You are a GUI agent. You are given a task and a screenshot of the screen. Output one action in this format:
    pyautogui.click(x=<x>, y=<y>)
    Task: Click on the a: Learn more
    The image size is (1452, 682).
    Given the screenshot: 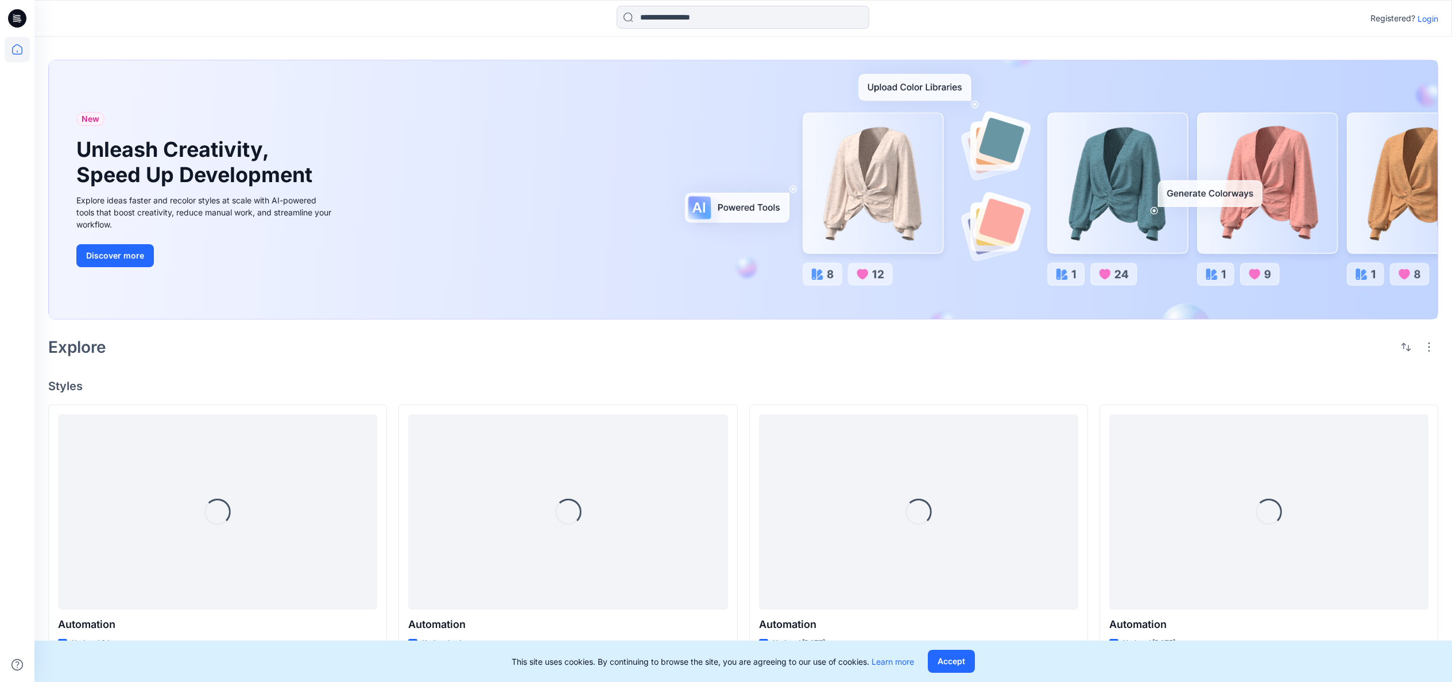 What is the action you would take?
    pyautogui.click(x=893, y=661)
    